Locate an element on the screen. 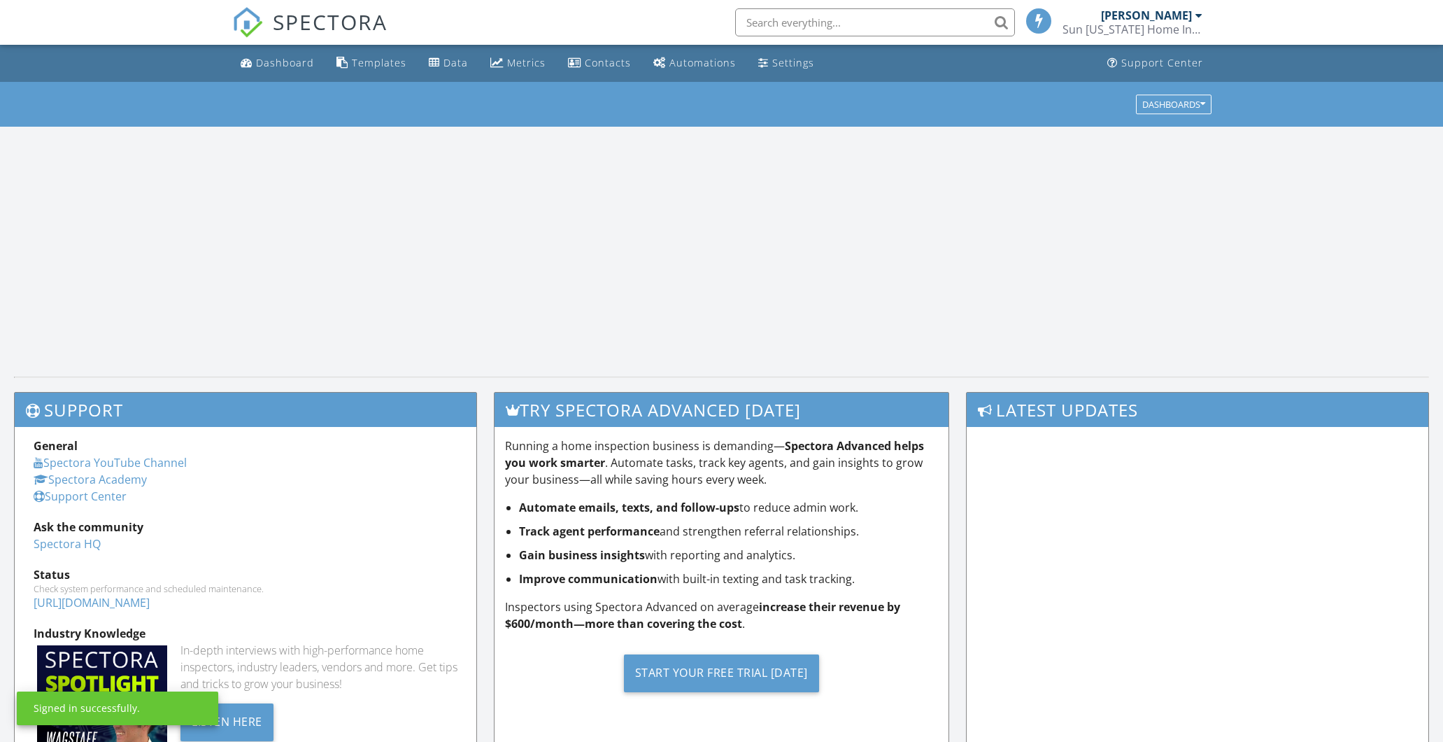  div: Status is located at coordinates (246, 574).